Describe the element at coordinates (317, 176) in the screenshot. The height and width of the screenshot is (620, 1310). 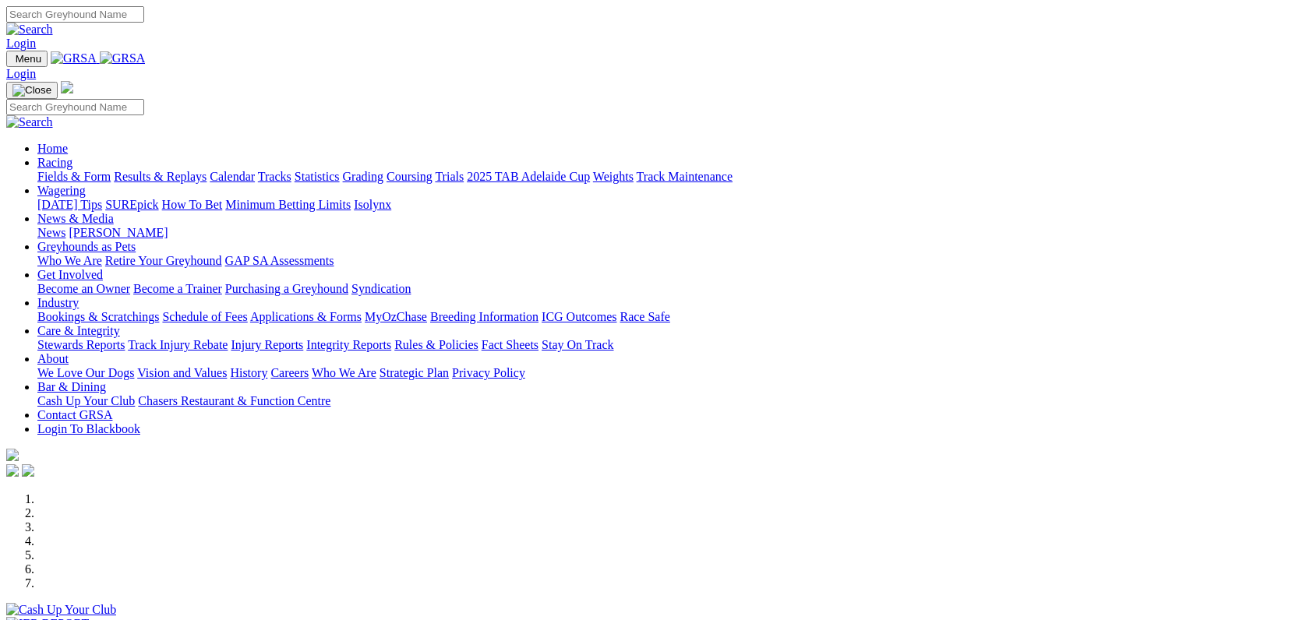
I see `a: Statistics` at that location.